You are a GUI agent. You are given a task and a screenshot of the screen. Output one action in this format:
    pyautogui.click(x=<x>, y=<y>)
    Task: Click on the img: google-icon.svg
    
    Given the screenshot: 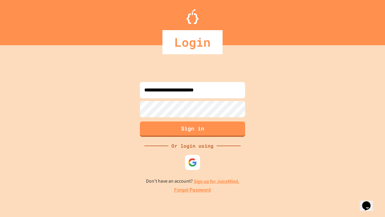 What is the action you would take?
    pyautogui.click(x=193, y=162)
    